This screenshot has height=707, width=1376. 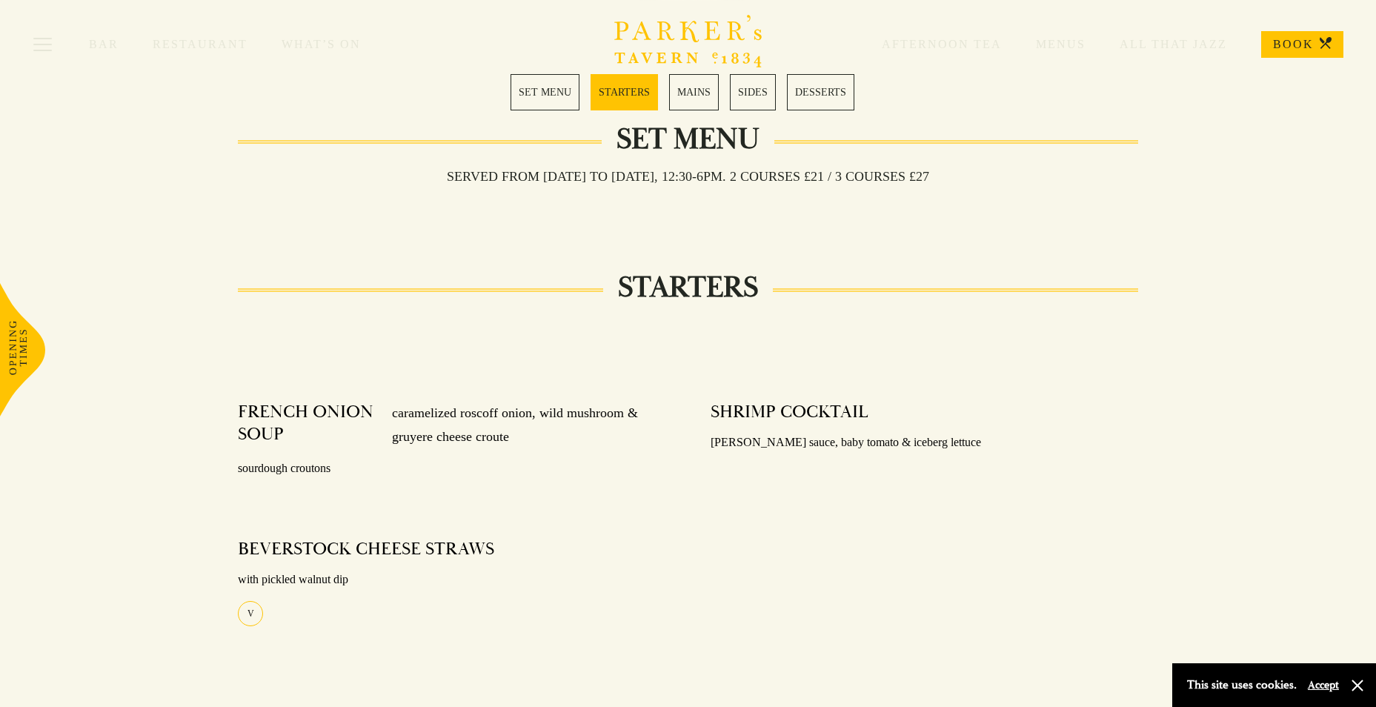 I want to click on a: 5 / 5, so click(x=820, y=92).